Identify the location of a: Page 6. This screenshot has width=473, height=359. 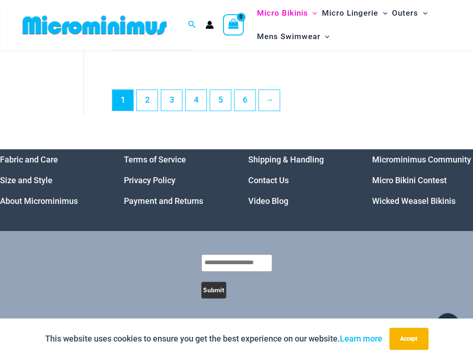
(245, 100).